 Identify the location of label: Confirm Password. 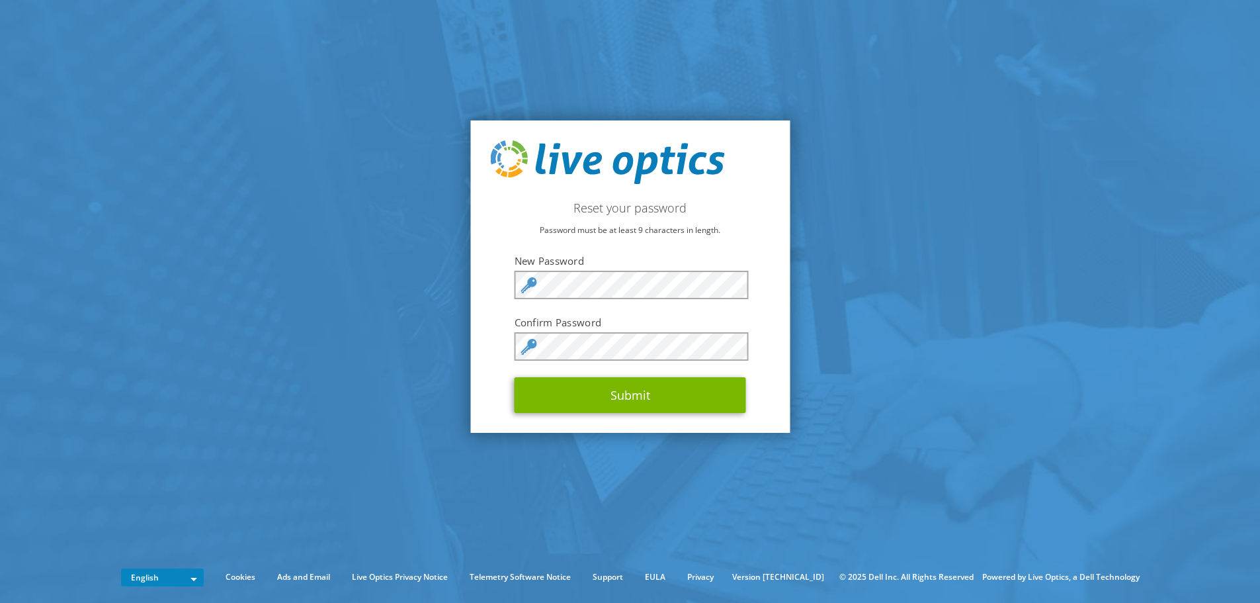
(631, 322).